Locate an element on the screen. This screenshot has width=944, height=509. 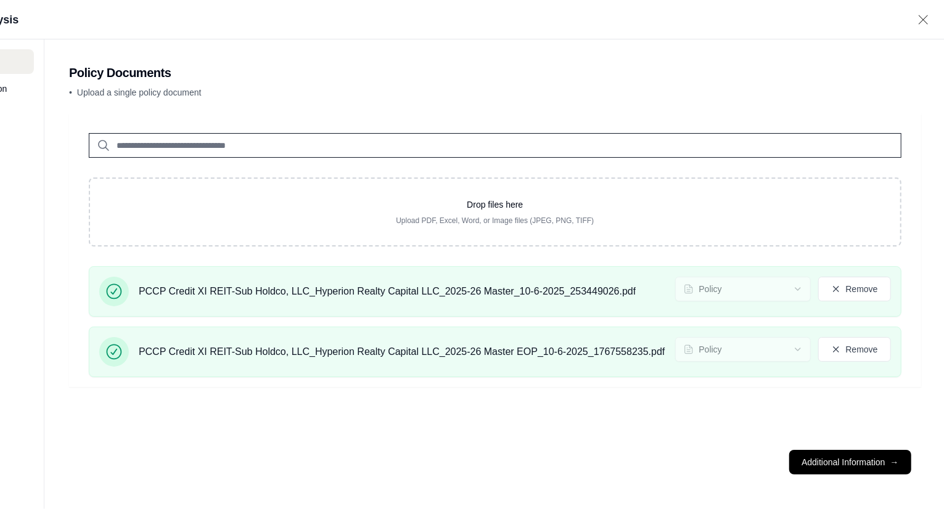
span: Upload a single policy document is located at coordinates (139, 92).